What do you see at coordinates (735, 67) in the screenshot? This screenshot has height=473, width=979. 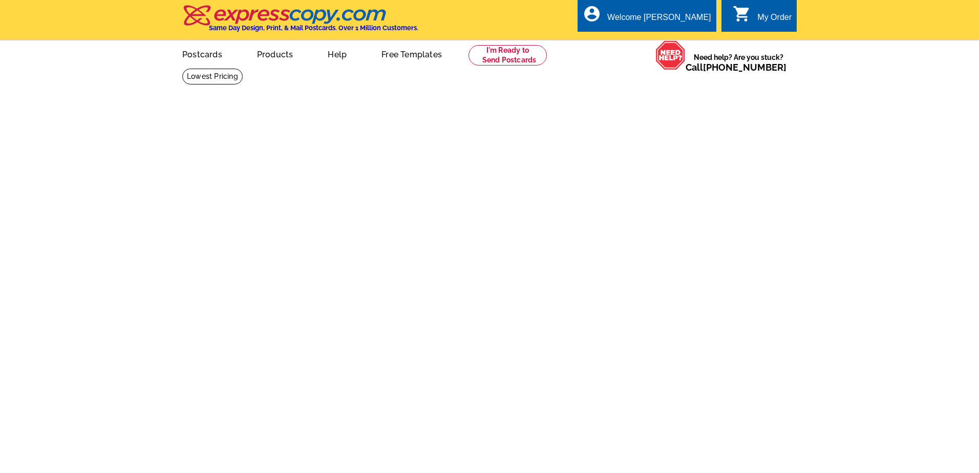 I see `span: Call` at bounding box center [735, 67].